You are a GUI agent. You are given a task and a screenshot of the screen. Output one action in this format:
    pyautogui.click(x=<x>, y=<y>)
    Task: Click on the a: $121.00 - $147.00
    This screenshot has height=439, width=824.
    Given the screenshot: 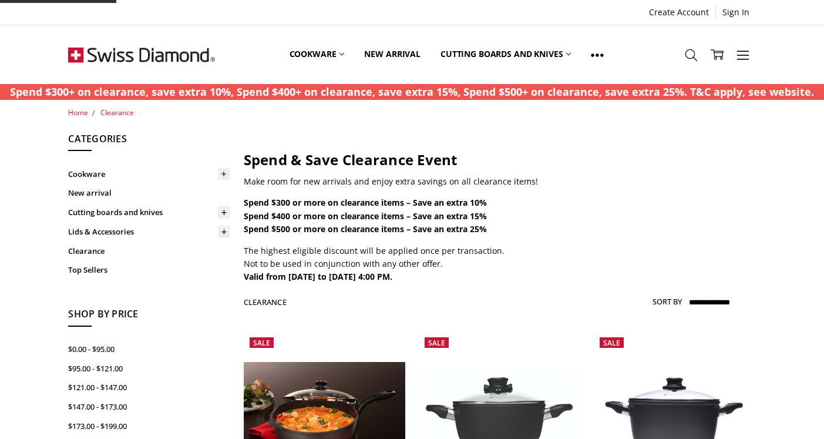 What is the action you would take?
    pyautogui.click(x=149, y=387)
    